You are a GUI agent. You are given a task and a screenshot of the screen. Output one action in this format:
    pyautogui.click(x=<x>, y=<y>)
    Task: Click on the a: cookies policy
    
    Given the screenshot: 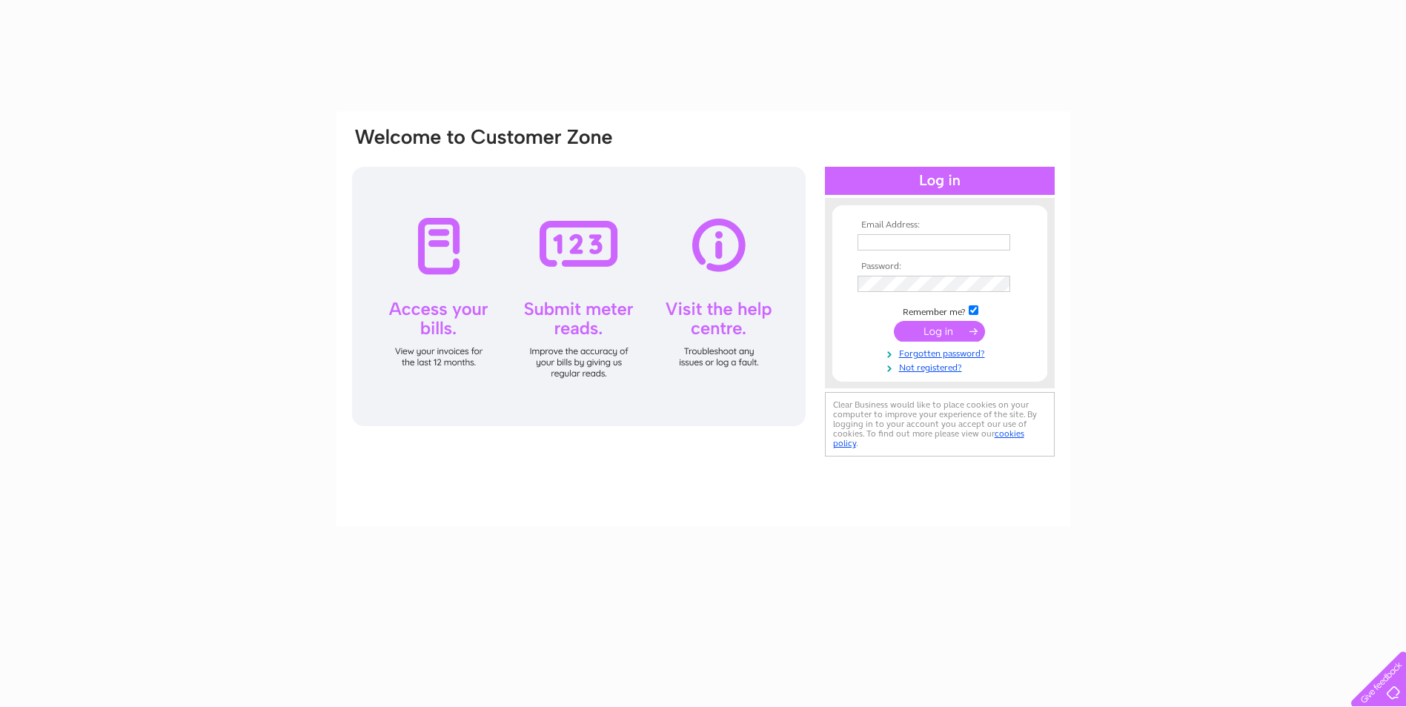 What is the action you would take?
    pyautogui.click(x=929, y=438)
    